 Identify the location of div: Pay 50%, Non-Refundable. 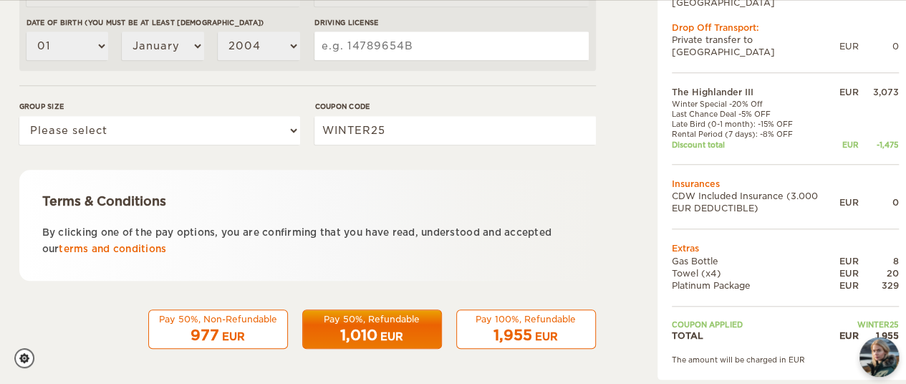
(218, 319).